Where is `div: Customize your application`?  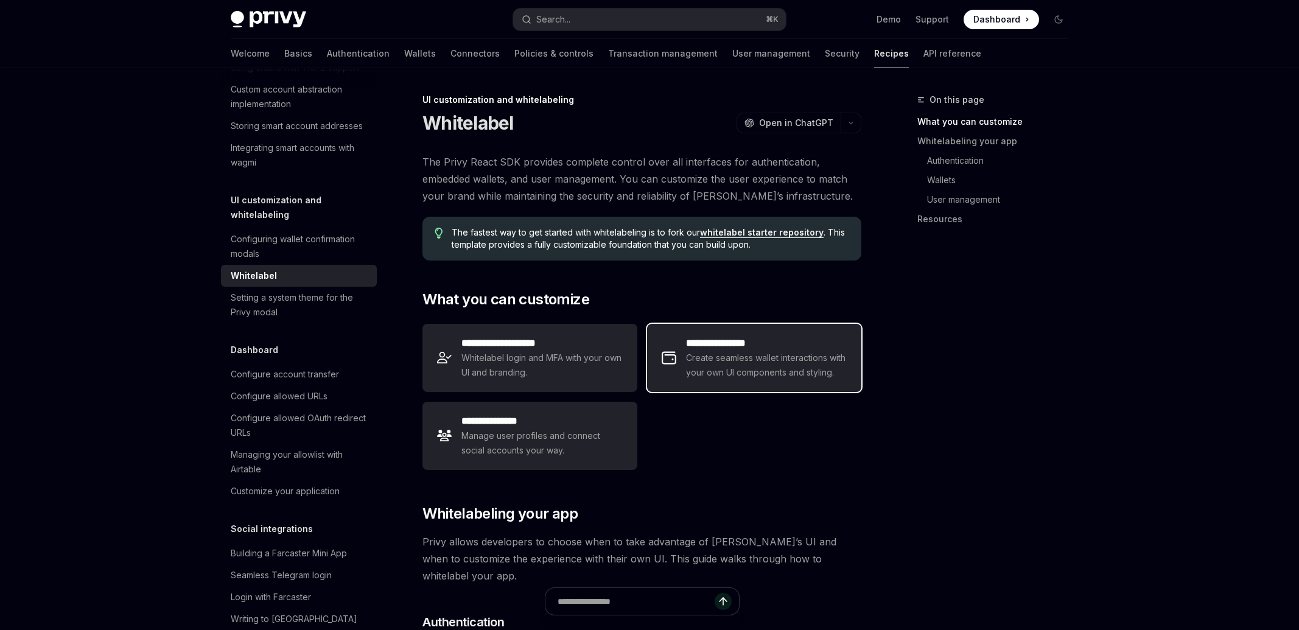 div: Customize your application is located at coordinates (285, 491).